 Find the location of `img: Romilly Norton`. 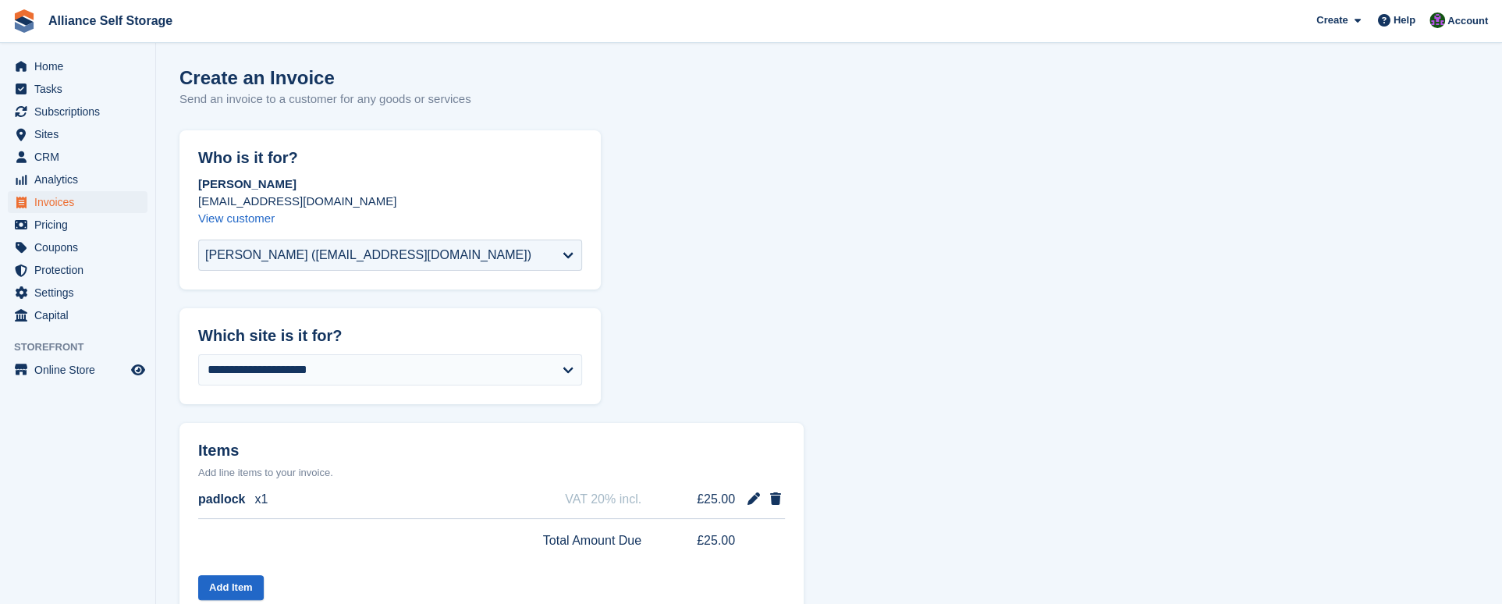

img: Romilly Norton is located at coordinates (1437, 20).